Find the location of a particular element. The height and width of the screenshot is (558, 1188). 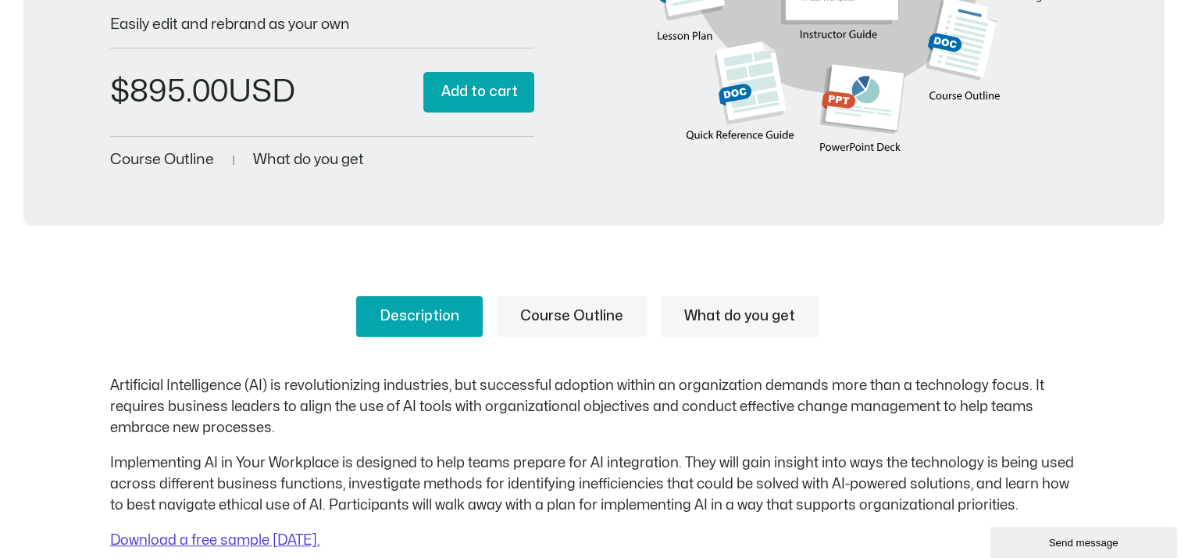

bdi: 895.00 is located at coordinates (169, 91).